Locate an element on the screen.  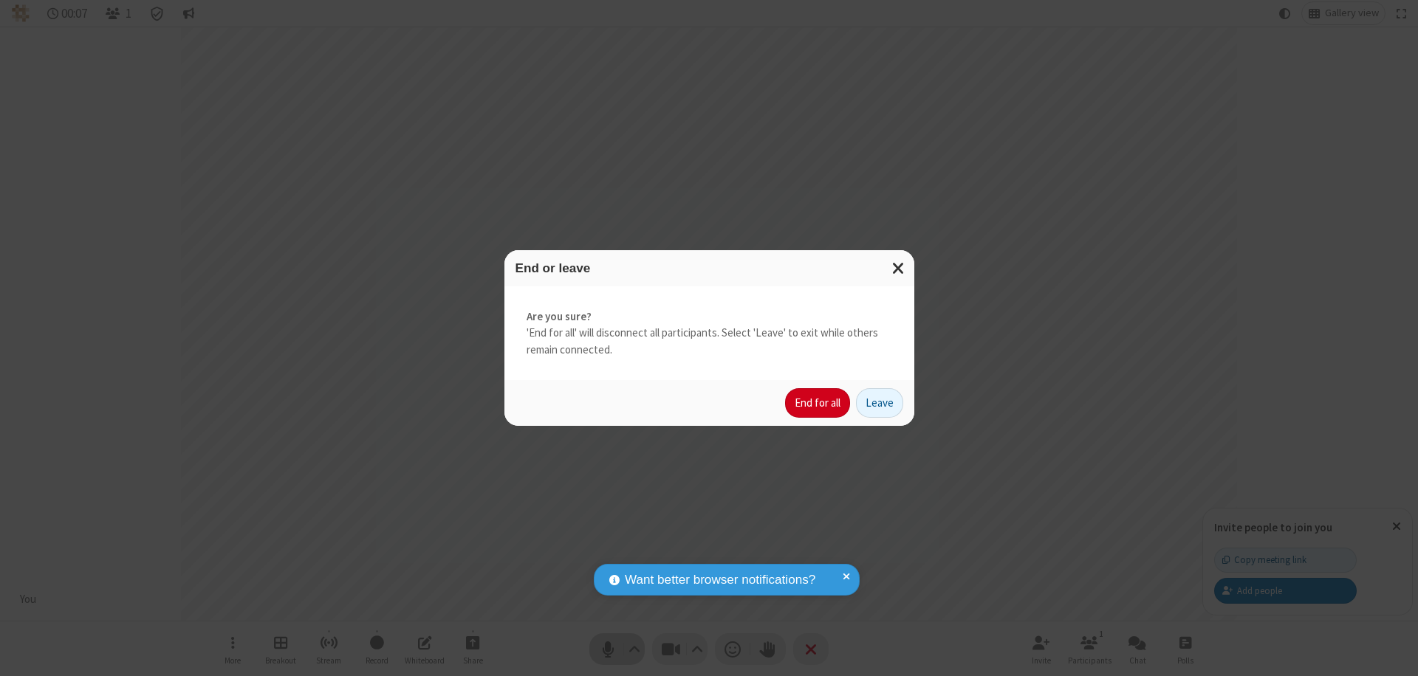
button: Close modal is located at coordinates (899, 268).